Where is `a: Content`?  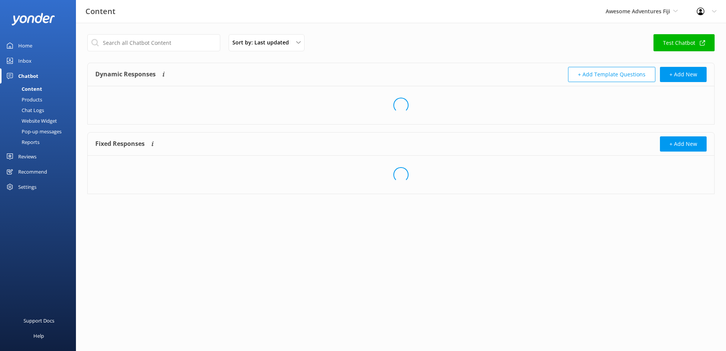
a: Content is located at coordinates (40, 89).